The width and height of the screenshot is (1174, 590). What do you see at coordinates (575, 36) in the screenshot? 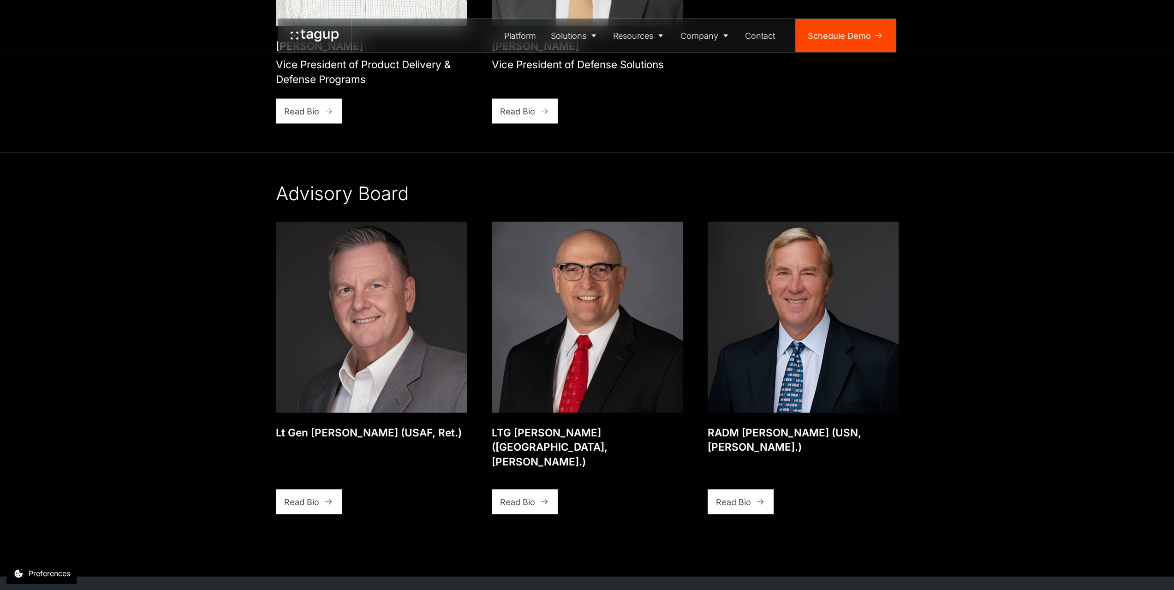
I see `a: Solutions` at bounding box center [575, 36].